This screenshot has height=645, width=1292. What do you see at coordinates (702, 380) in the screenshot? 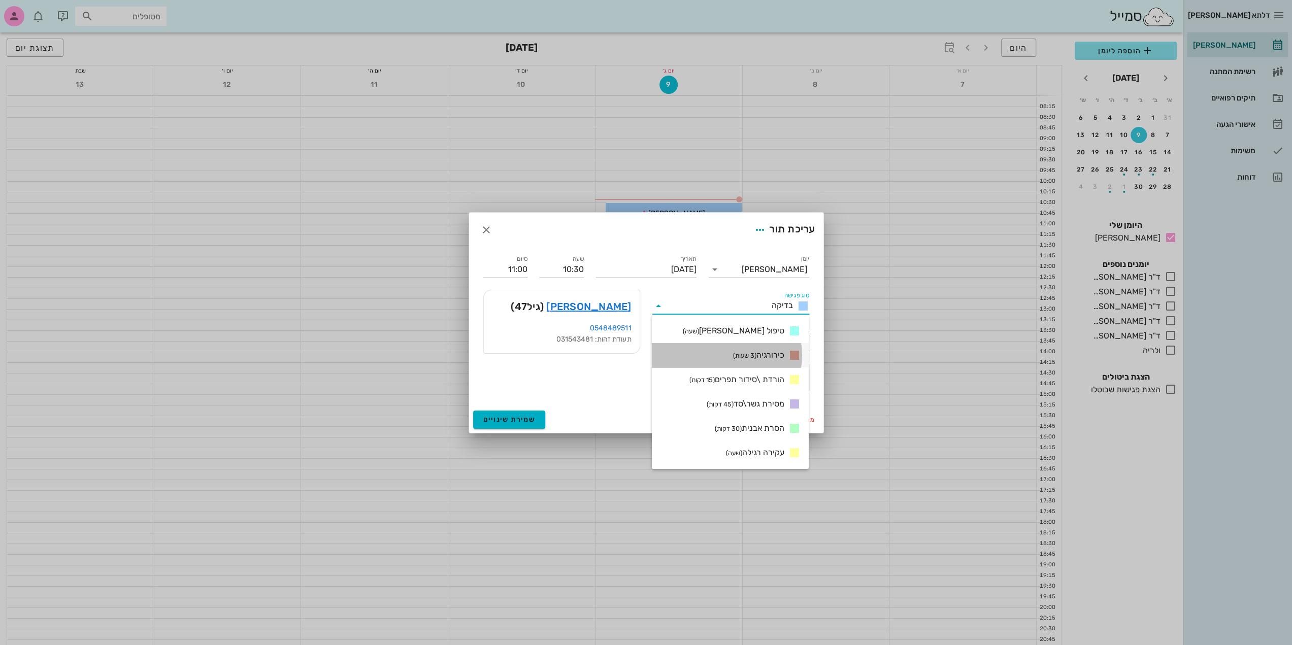
I see `small: (15 דקות)` at bounding box center [702, 380].